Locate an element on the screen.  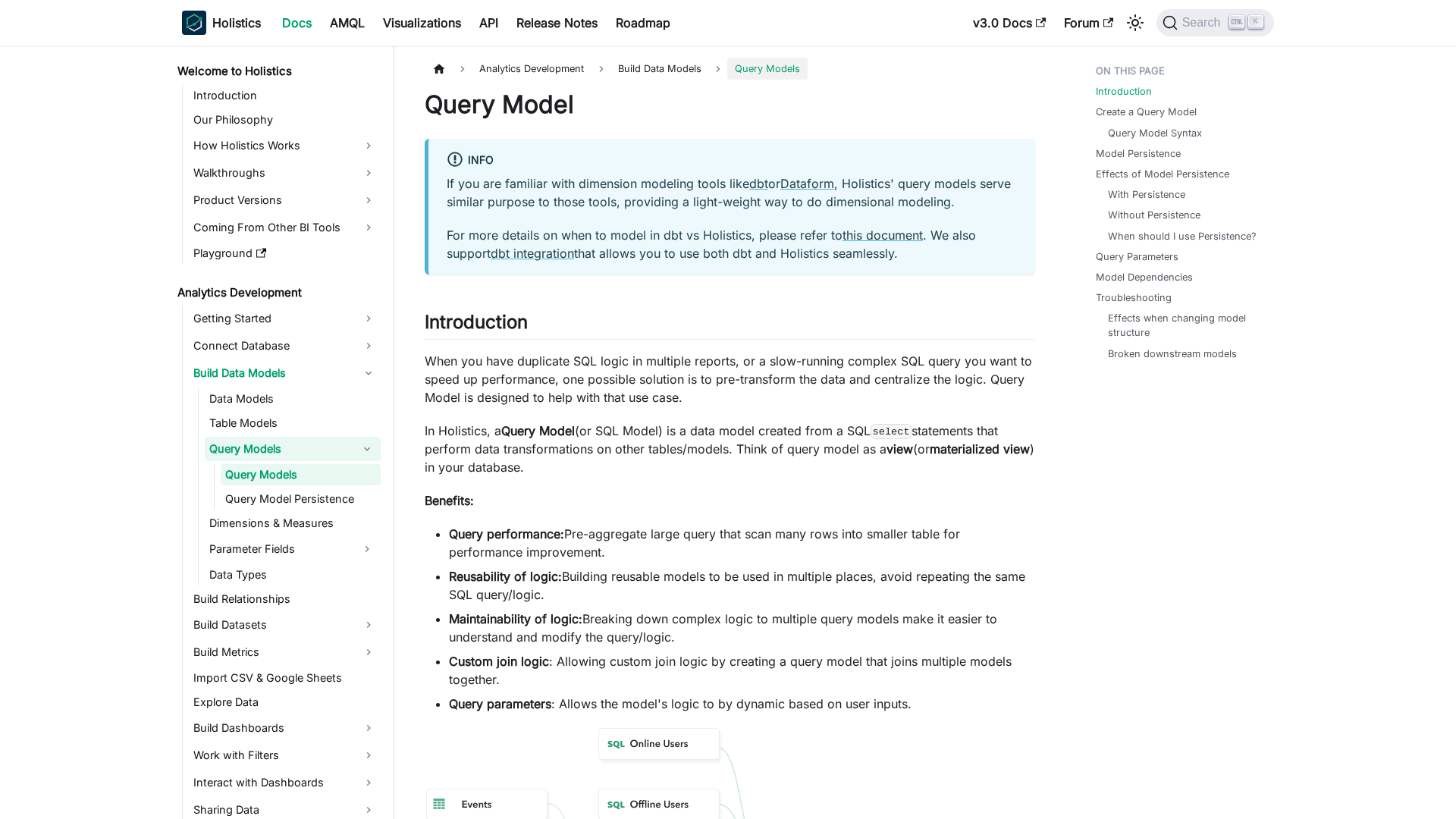
a: Our Philosophy is located at coordinates (284, 119).